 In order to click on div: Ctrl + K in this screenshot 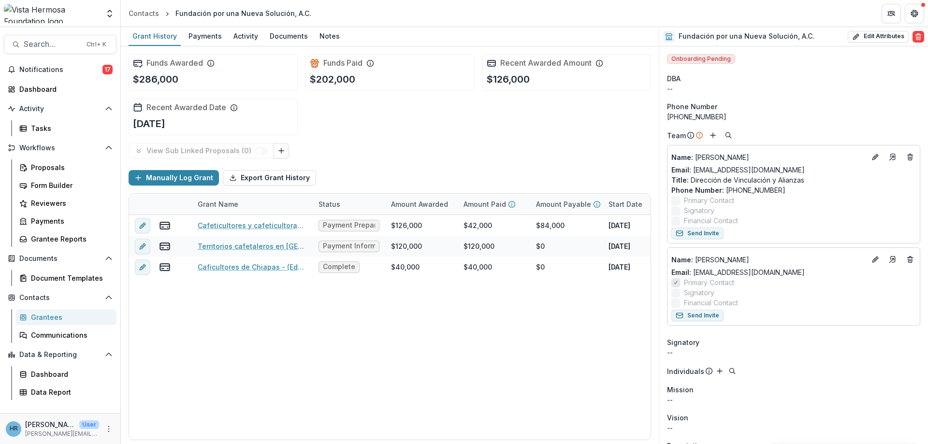, I will do `click(96, 44)`.